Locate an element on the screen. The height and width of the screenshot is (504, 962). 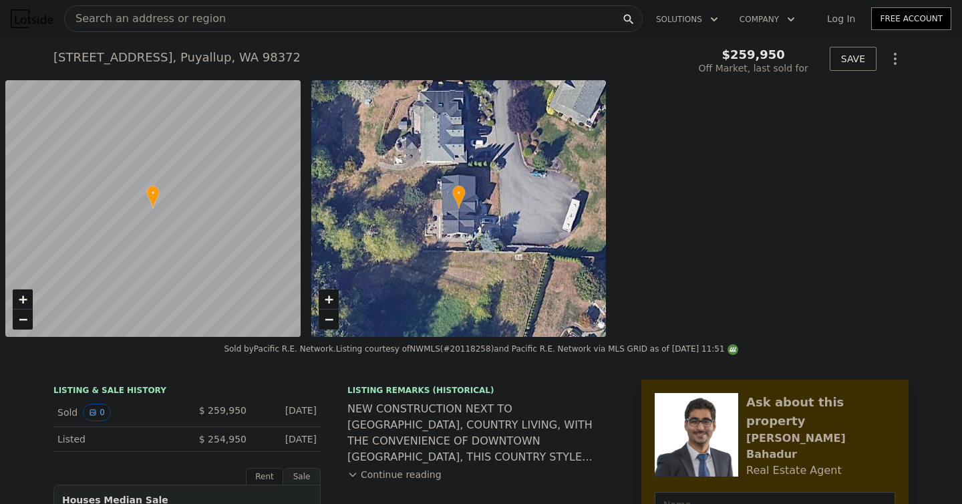
span: Search an address or region is located at coordinates (145, 19).